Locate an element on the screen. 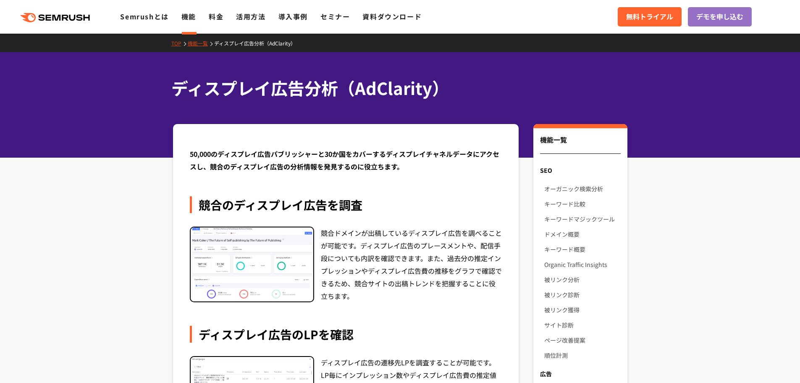 This screenshot has height=383, width=800. a: セミナー is located at coordinates (335, 16).